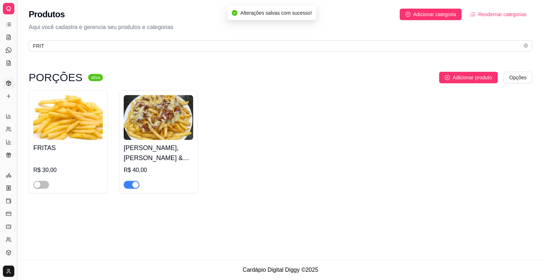 The height and width of the screenshot is (280, 544). What do you see at coordinates (435, 14) in the screenshot?
I see `span: Adicionar categoria` at bounding box center [435, 14].